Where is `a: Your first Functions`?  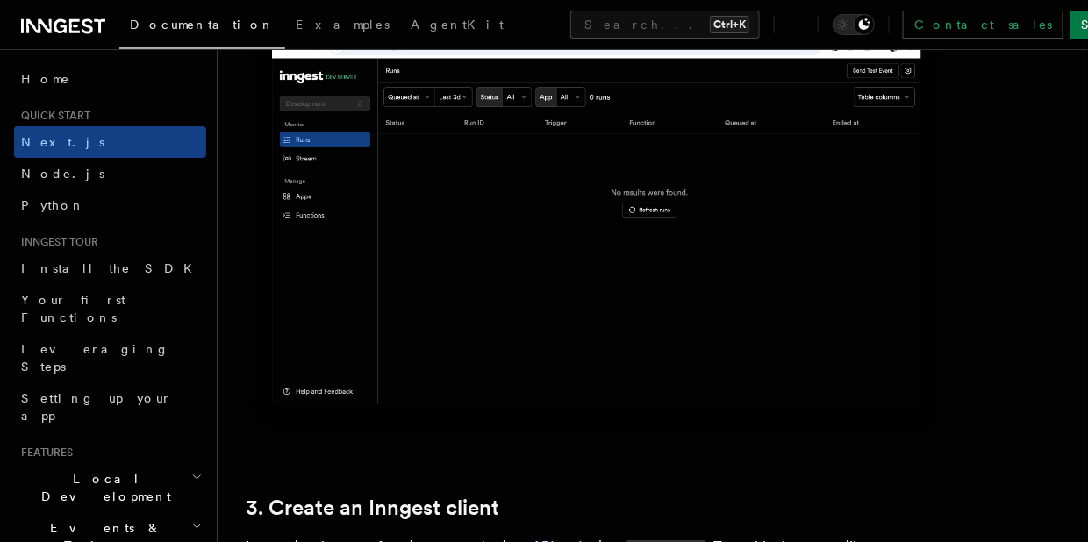 a: Your first Functions is located at coordinates (110, 309).